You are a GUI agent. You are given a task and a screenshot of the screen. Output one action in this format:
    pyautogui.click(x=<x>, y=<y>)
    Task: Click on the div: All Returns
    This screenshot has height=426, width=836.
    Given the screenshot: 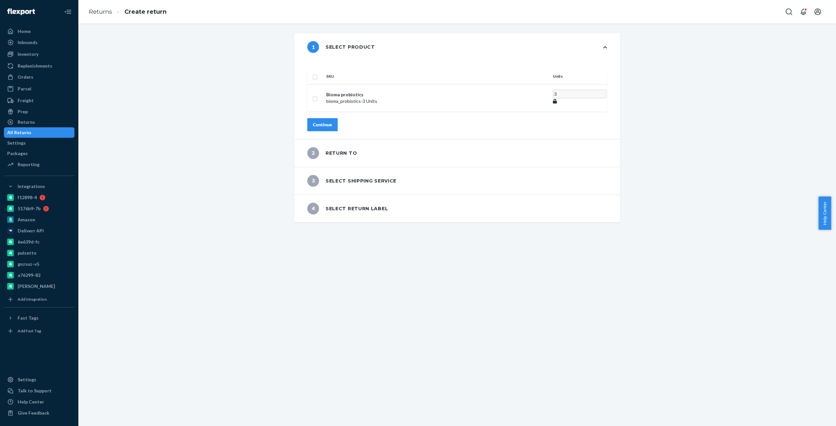 What is the action you would take?
    pyautogui.click(x=19, y=133)
    